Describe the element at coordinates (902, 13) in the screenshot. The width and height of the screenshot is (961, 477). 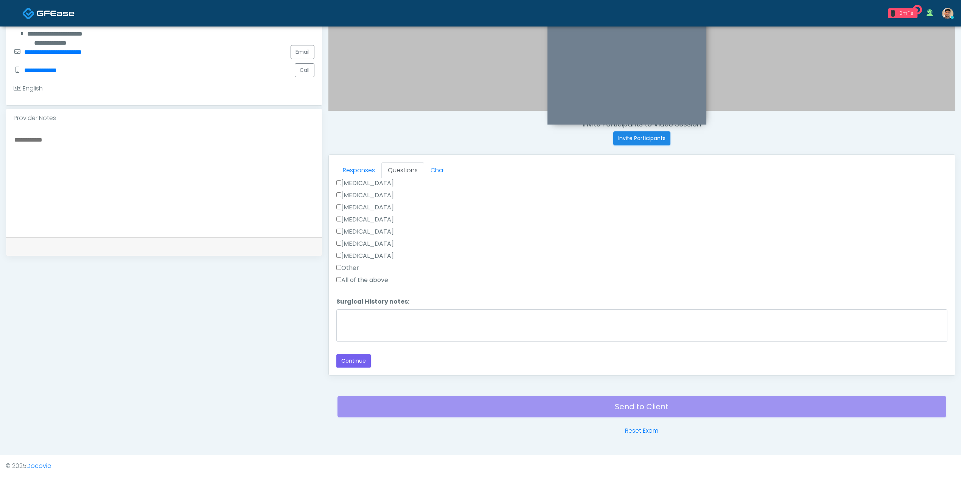
I see `a: 1 0m 11s` at that location.